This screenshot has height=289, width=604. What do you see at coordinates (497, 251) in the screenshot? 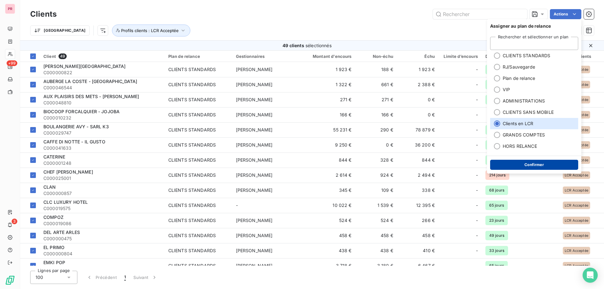
I see `span: 33 jours` at bounding box center [497, 251].